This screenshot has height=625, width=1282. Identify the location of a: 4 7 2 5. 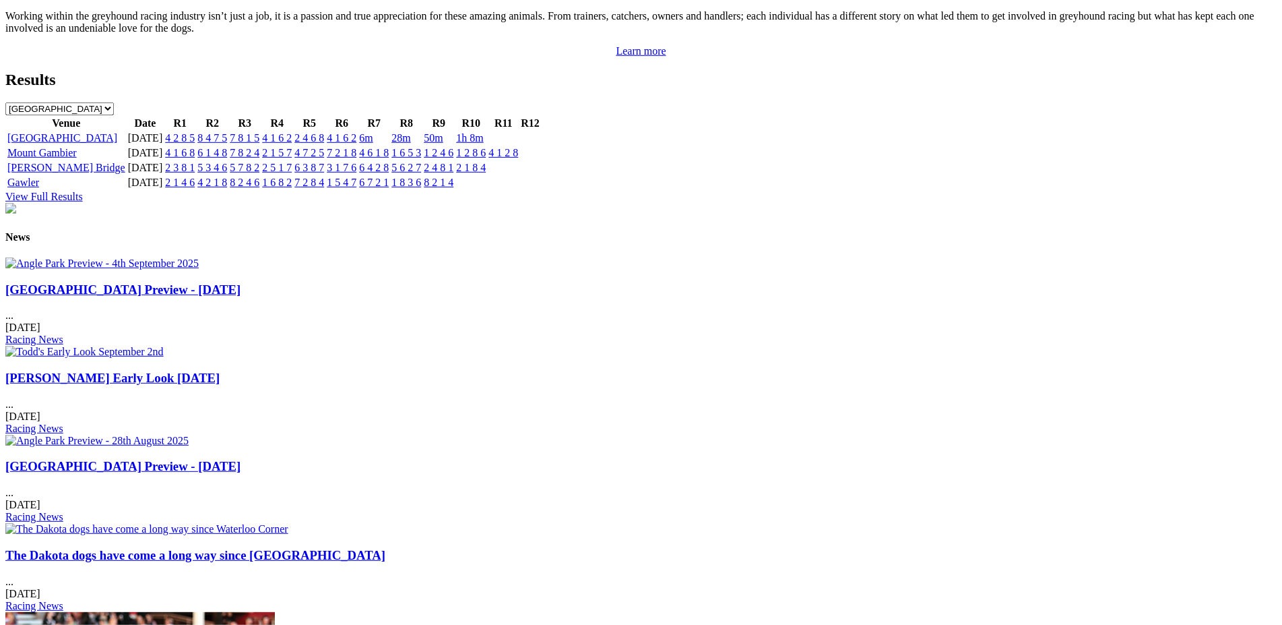
(309, 152).